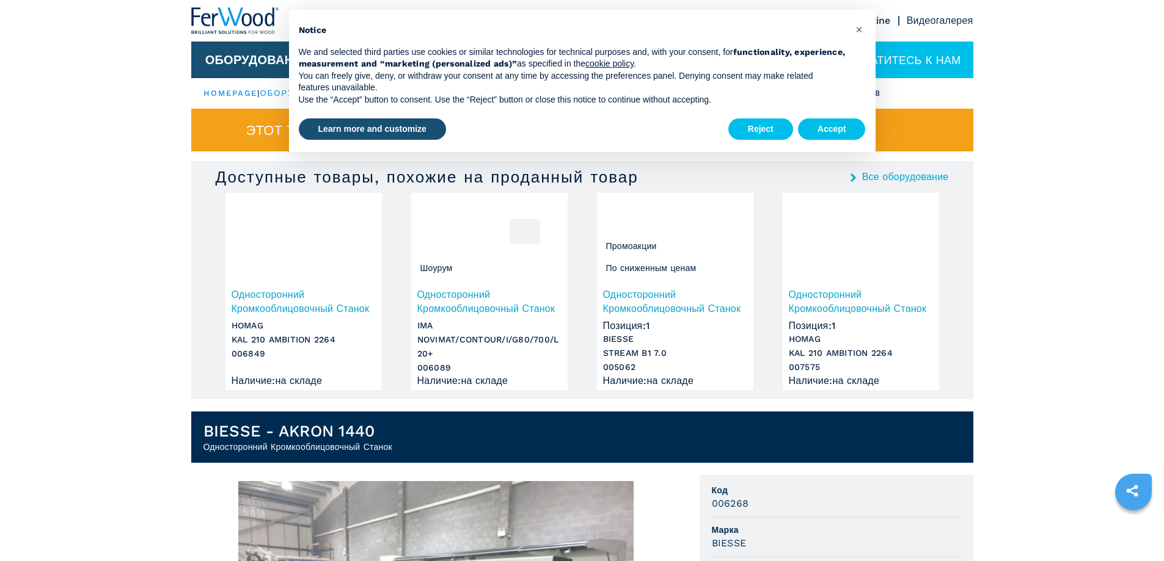  What do you see at coordinates (301, 93) in the screenshot?
I see `a: оборудование` at bounding box center [301, 93].